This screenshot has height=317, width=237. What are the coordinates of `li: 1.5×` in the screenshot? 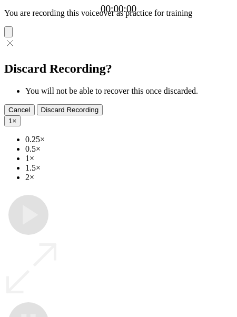 It's located at (129, 168).